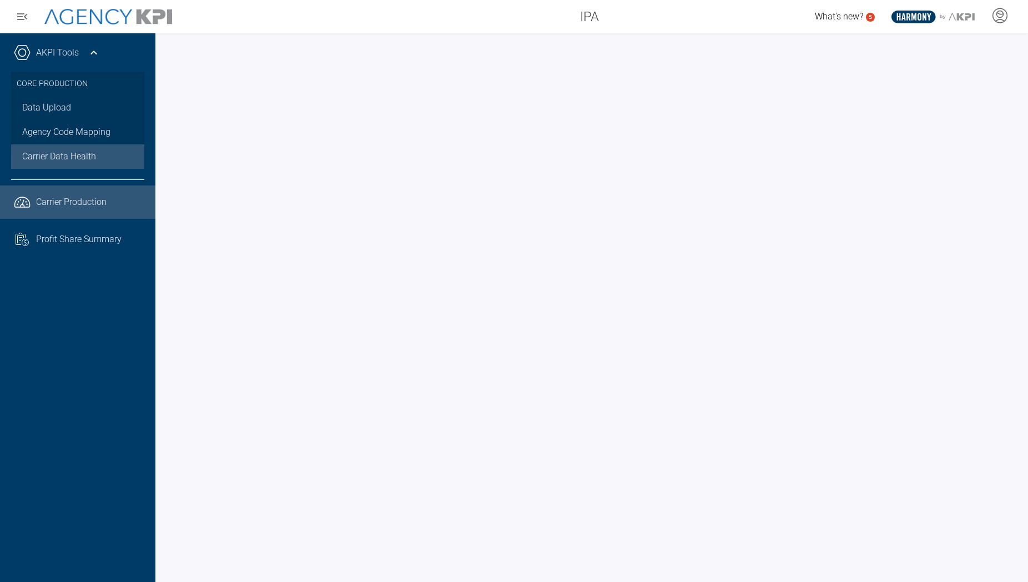  What do you see at coordinates (839, 16) in the screenshot?
I see `span: What's new?` at bounding box center [839, 16].